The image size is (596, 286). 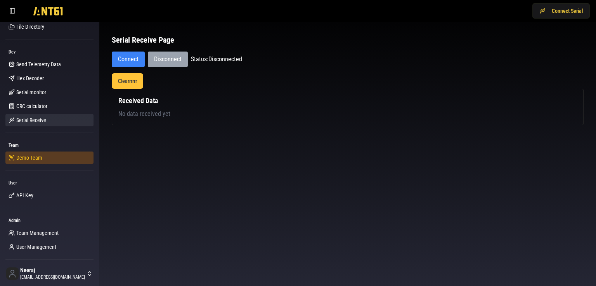 I want to click on span: API Key, so click(x=25, y=195).